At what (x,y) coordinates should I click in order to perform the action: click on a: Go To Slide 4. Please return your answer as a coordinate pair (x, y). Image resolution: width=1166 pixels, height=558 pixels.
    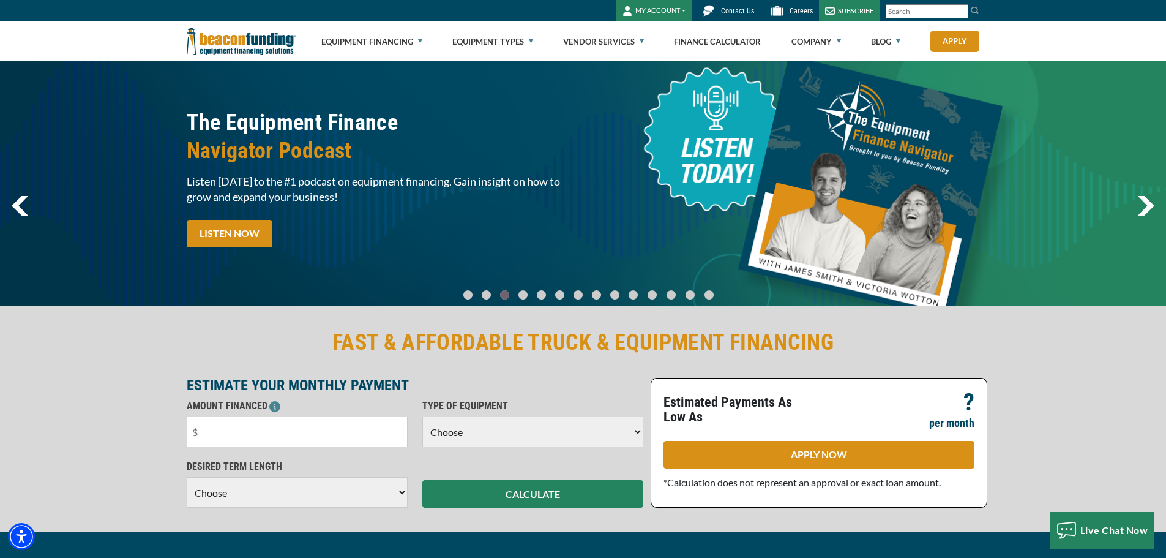
    Looking at the image, I should click on (542, 294).